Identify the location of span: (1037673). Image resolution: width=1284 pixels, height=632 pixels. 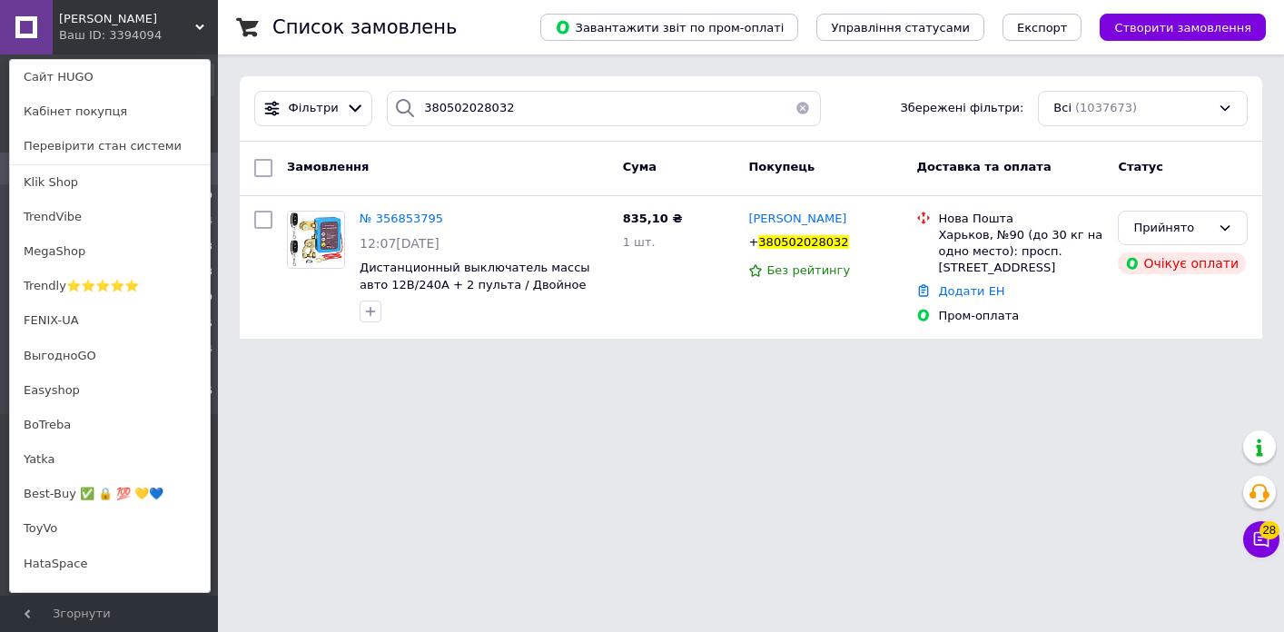
(1106, 107).